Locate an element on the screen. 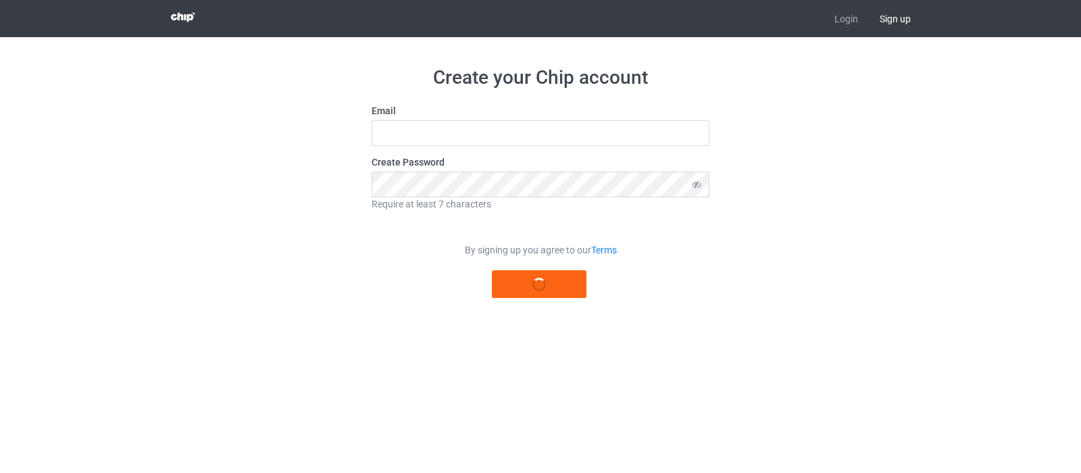  div: Require at least 7 characters is located at coordinates (541, 204).